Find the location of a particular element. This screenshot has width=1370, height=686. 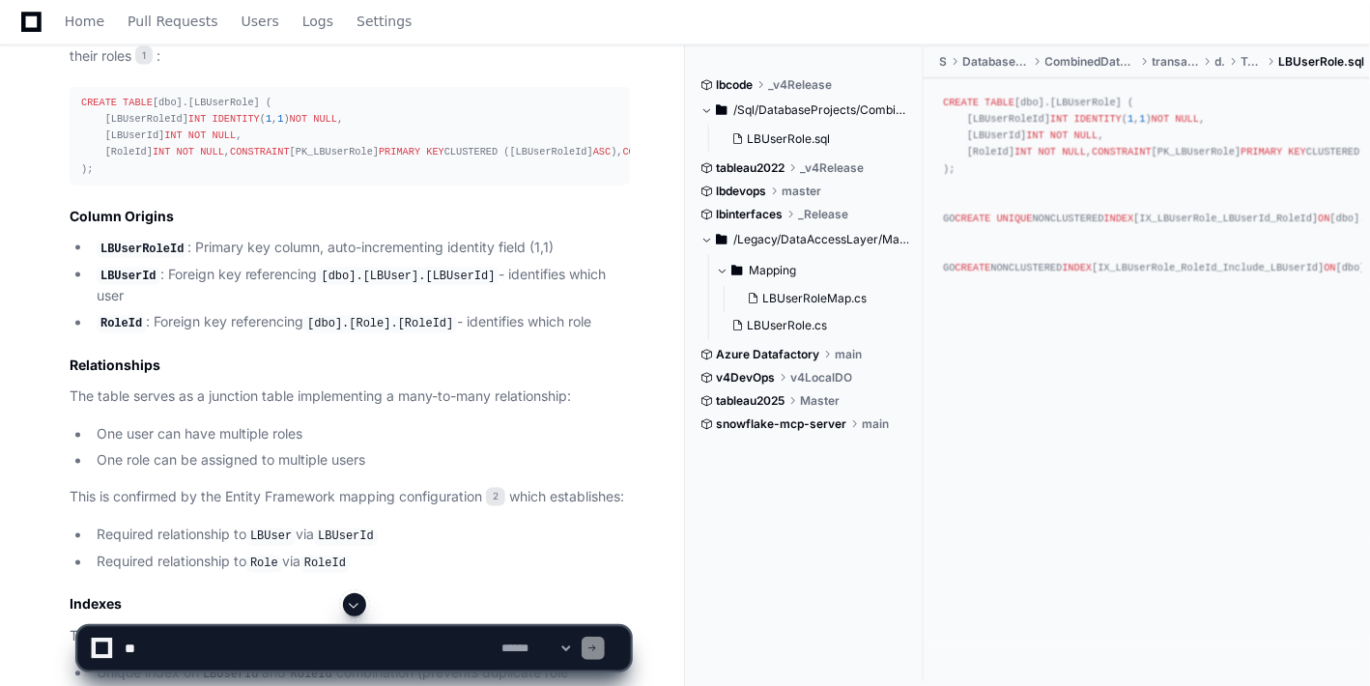

span: lbinterfaces is located at coordinates (749, 214).